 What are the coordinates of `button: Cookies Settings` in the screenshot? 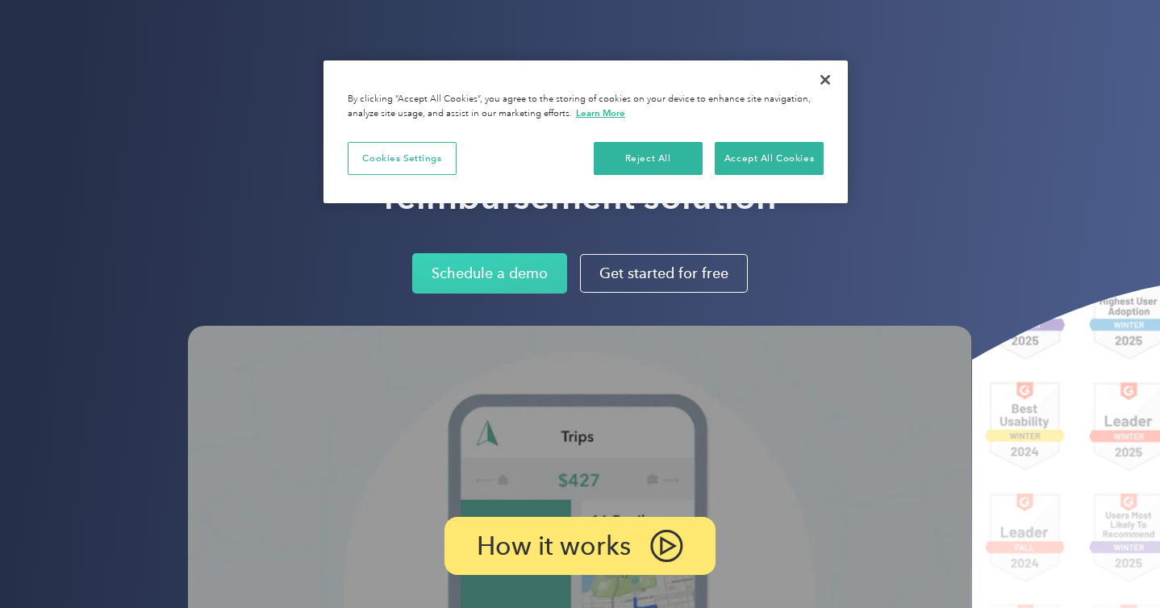 It's located at (402, 159).